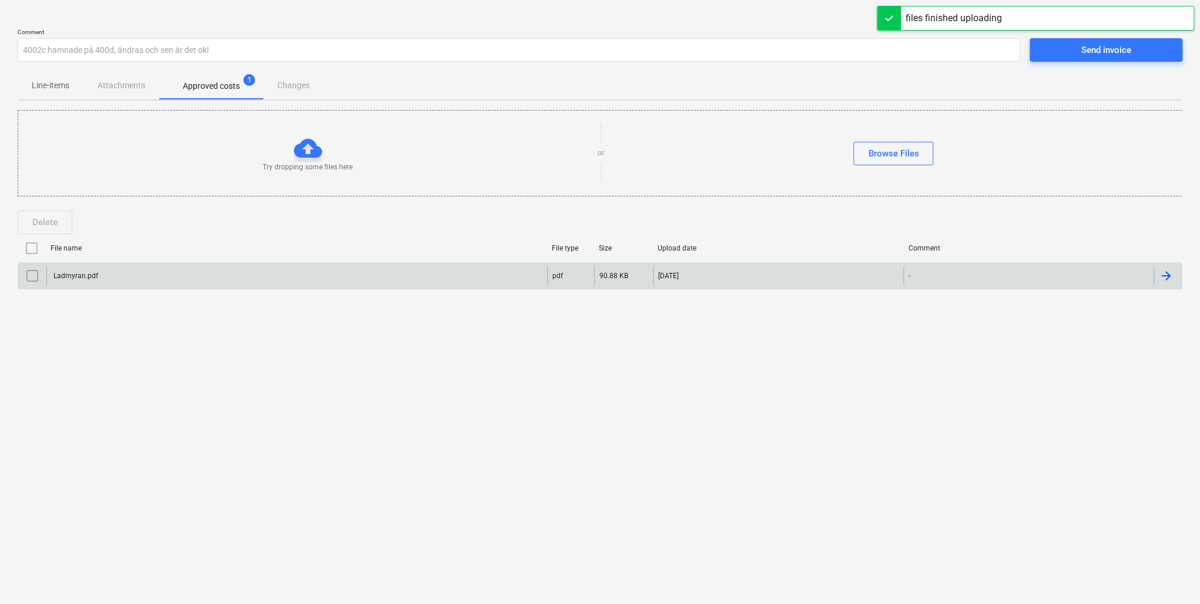 Image resolution: width=1200 pixels, height=604 pixels. I want to click on p: Line-items, so click(51, 85).